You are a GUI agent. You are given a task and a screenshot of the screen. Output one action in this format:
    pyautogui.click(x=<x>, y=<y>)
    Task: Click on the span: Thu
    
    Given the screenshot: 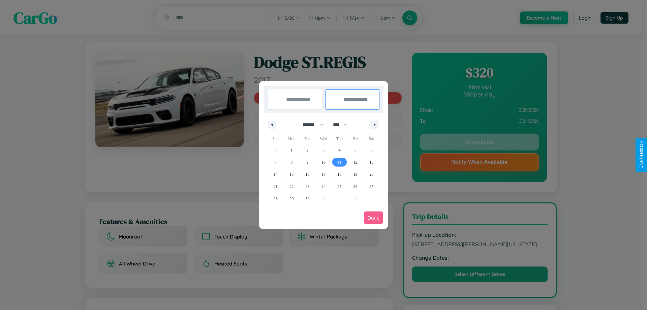 What is the action you would take?
    pyautogui.click(x=339, y=139)
    